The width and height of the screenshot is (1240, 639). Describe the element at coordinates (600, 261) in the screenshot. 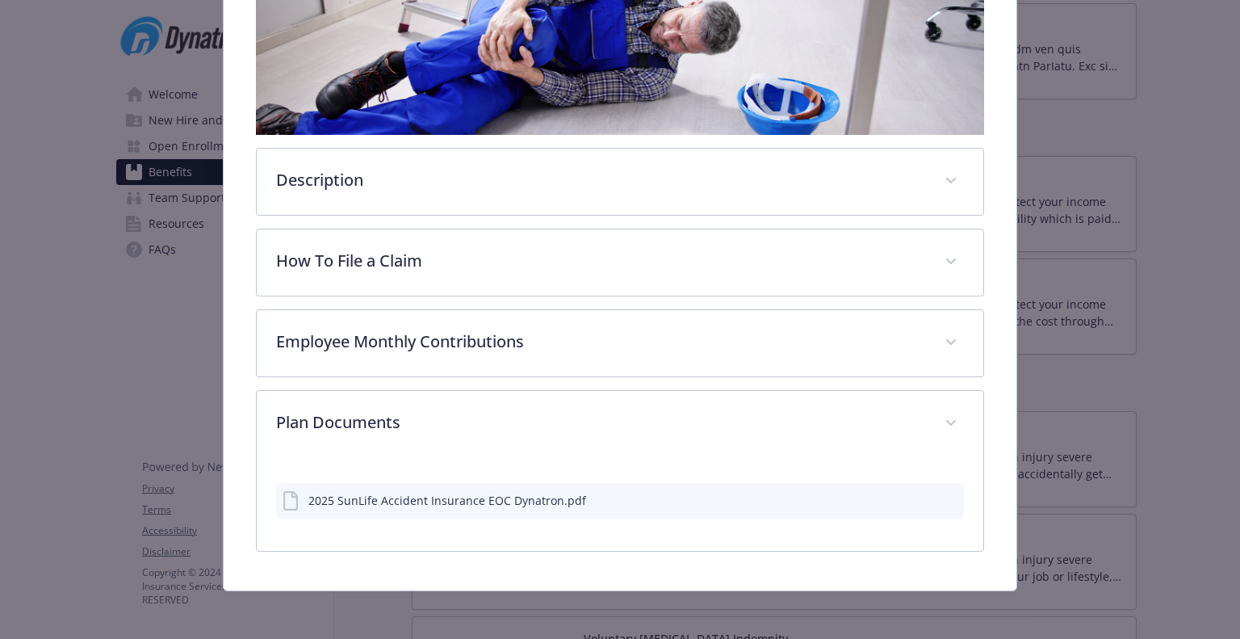

I see `p: How To File a Claim` at that location.